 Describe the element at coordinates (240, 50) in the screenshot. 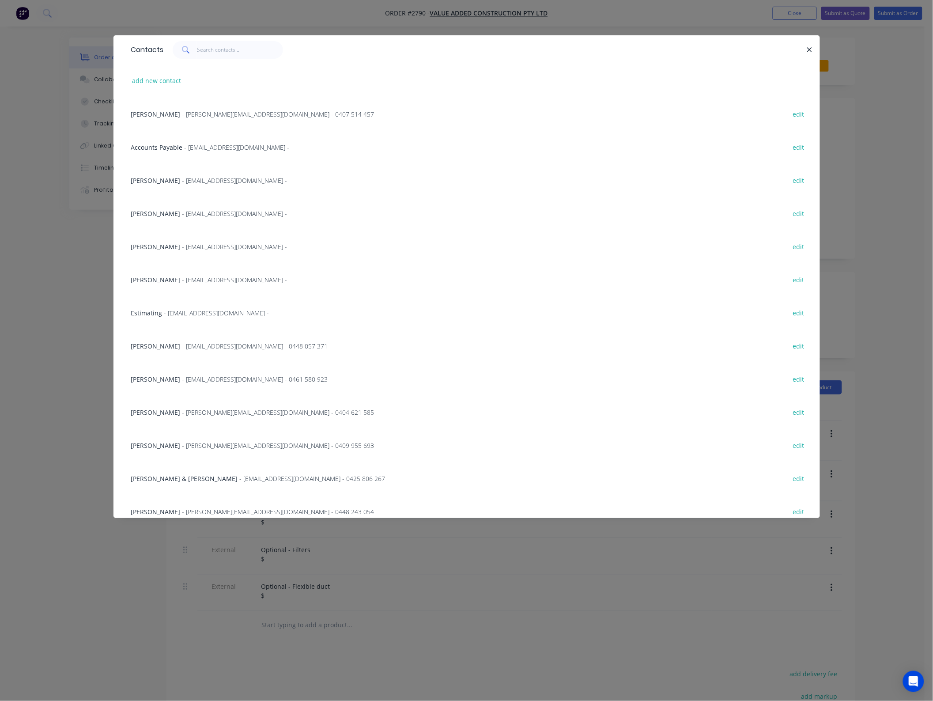

I see `input: Search contacts...` at that location.